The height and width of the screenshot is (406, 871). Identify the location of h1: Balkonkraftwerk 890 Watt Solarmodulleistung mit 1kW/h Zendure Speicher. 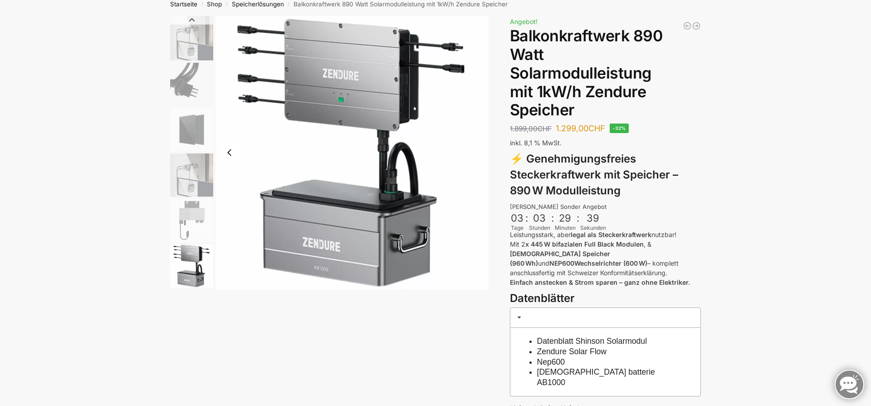
(605, 73).